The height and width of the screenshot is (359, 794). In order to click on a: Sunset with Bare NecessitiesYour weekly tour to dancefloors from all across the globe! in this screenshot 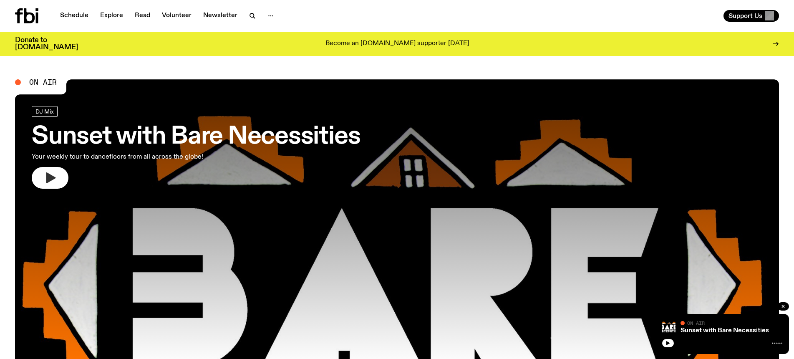, I will do `click(196, 147)`.